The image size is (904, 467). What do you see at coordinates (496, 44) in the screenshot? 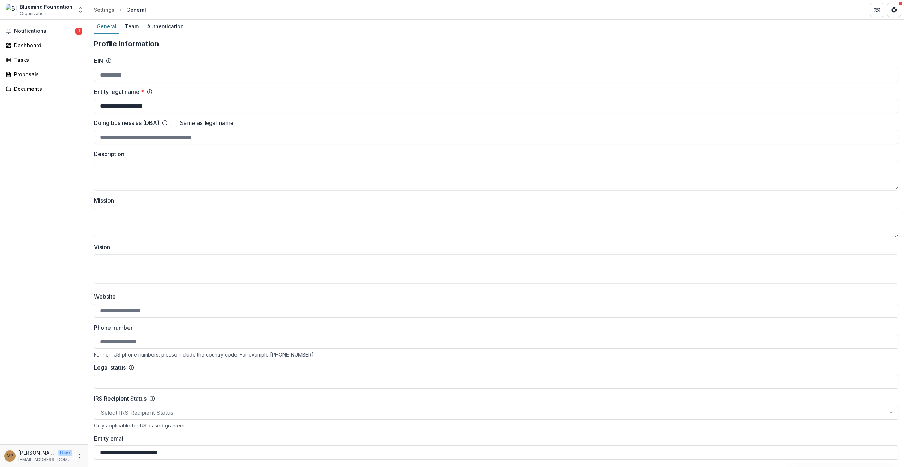
I see `h2: Profile information` at bounding box center [496, 44].